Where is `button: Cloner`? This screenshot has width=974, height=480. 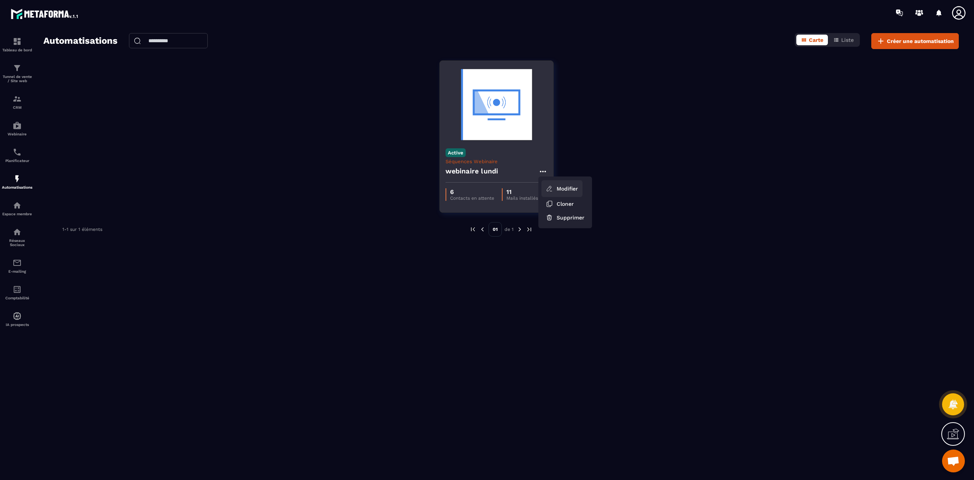
button: Cloner is located at coordinates (565, 204).